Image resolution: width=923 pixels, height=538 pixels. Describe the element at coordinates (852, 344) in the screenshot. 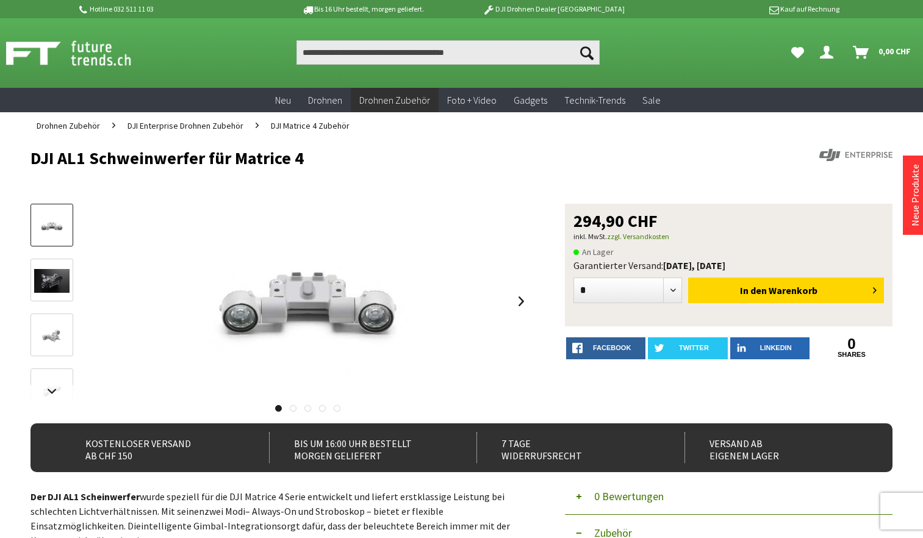

I see `a: 0` at that location.